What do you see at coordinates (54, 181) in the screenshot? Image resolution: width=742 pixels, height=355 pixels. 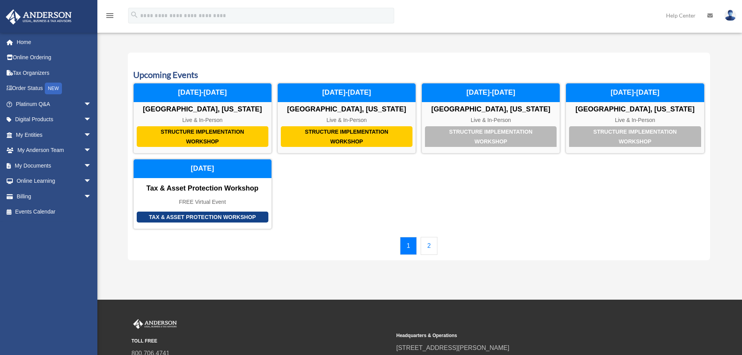 I see `a: Online Learningarrow_drop_down` at bounding box center [54, 181].